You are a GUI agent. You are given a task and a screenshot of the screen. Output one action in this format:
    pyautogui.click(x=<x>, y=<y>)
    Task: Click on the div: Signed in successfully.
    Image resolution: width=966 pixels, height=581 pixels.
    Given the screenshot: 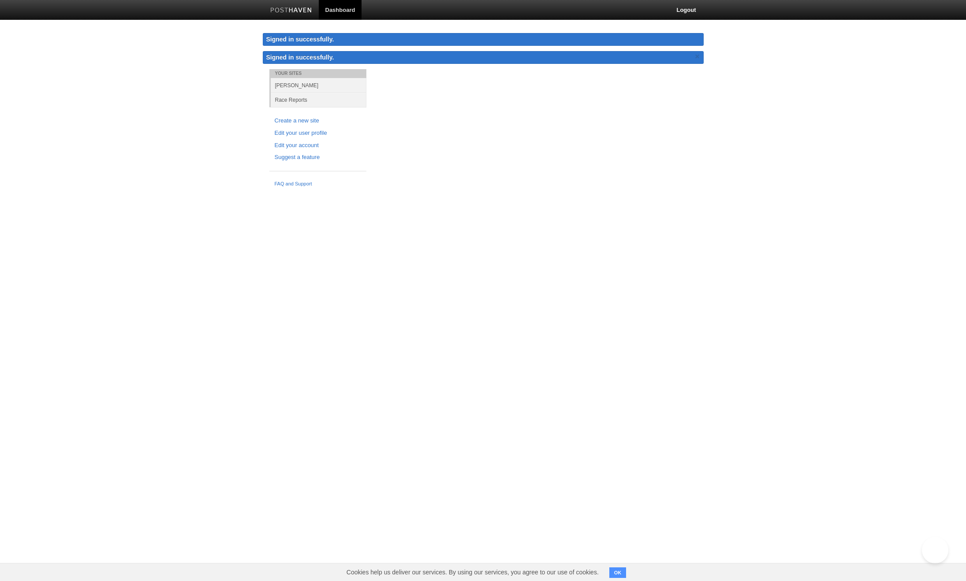 What is the action you would take?
    pyautogui.click(x=483, y=39)
    